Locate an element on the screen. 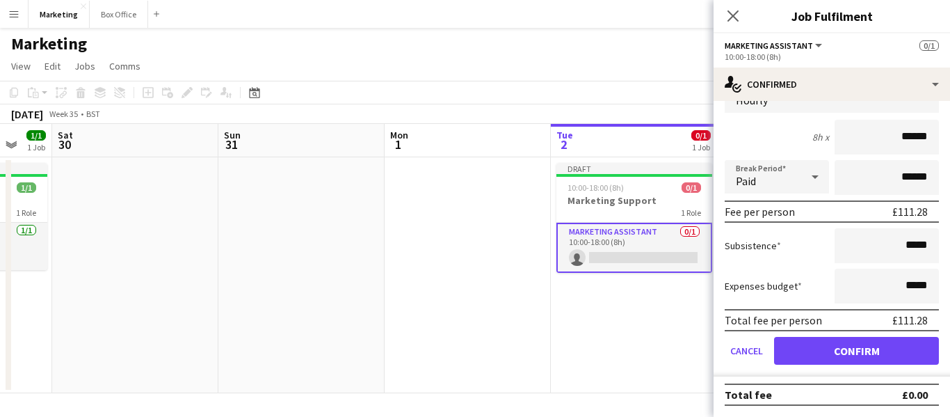 The height and width of the screenshot is (417, 950). button: Marketing is located at coordinates (59, 14).